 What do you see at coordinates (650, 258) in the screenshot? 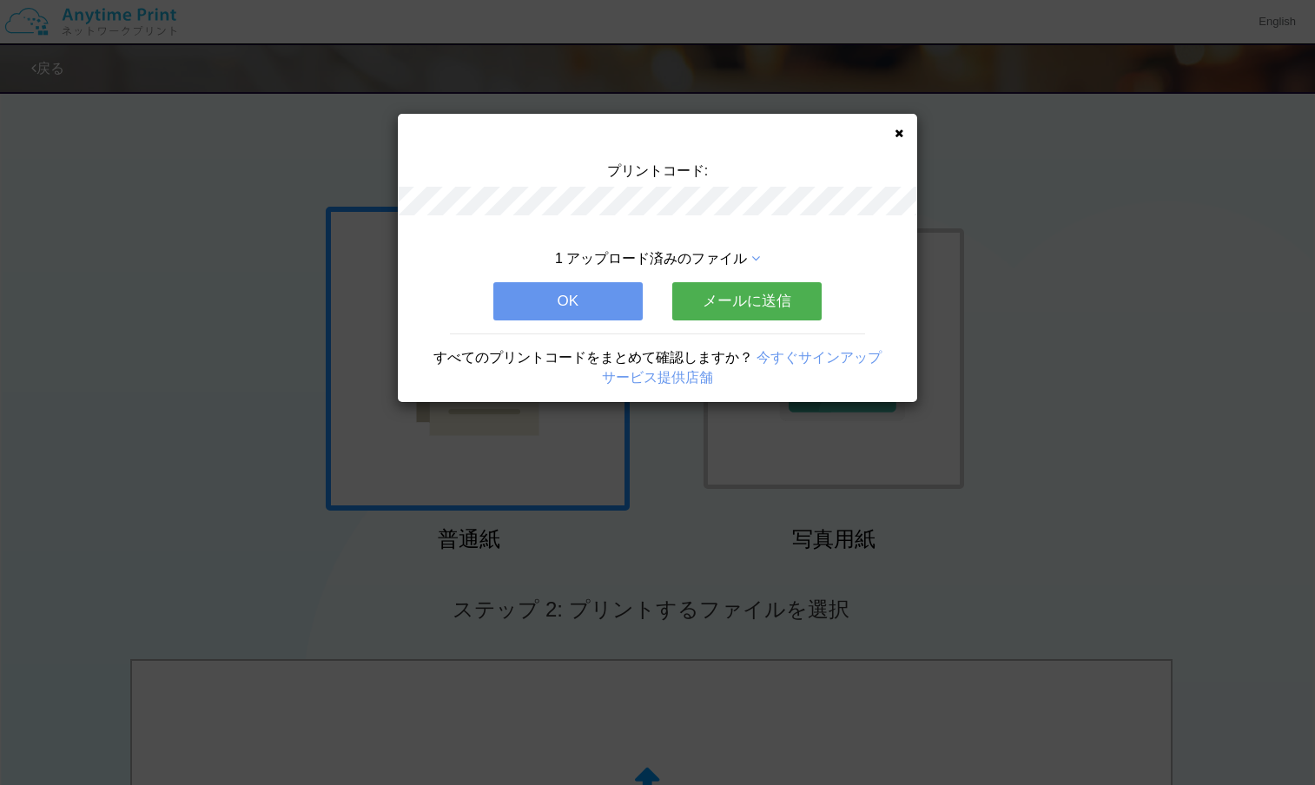
I see `span: 1 アップロード済みのファイル` at bounding box center [650, 258].